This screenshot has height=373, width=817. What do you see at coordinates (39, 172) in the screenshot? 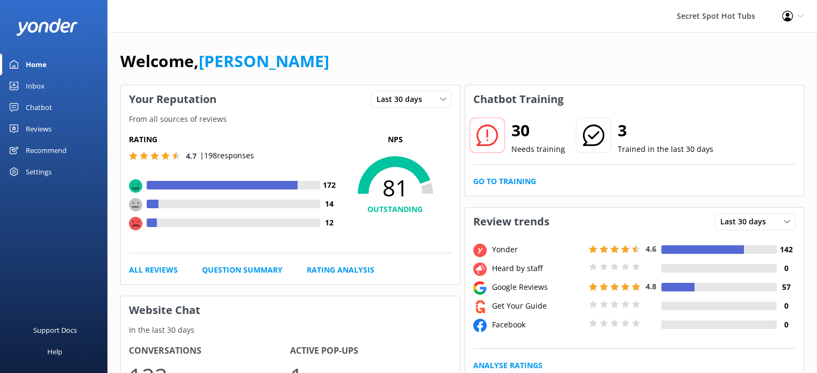
I see `div: Settings` at bounding box center [39, 172].